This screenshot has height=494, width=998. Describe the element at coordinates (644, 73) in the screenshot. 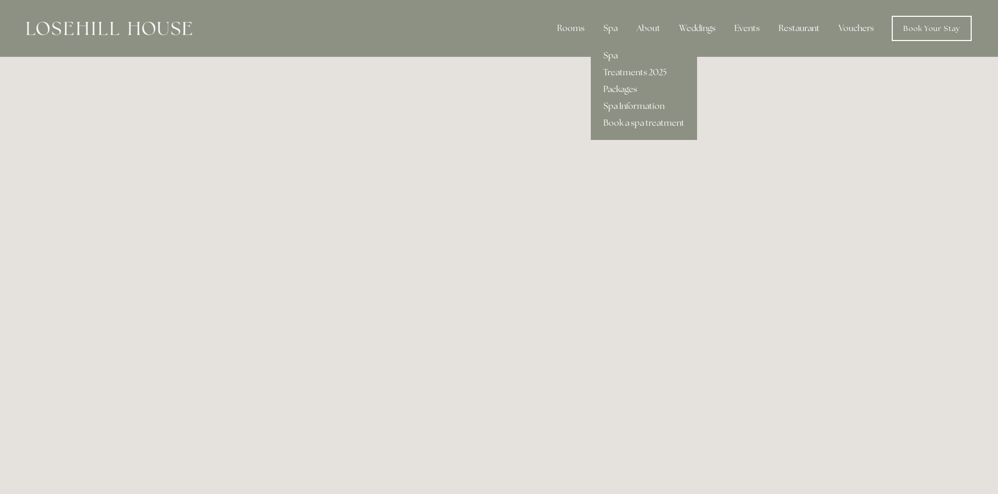

I see `a: Treatments 2025` at that location.